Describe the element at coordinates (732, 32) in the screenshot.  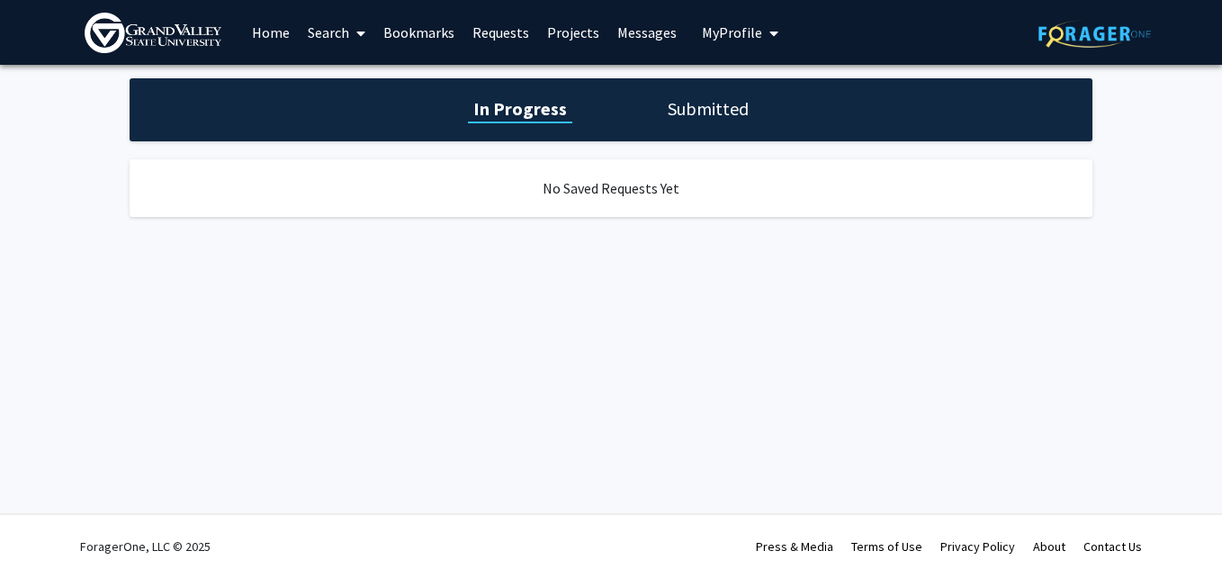
I see `span: My Profile` at that location.